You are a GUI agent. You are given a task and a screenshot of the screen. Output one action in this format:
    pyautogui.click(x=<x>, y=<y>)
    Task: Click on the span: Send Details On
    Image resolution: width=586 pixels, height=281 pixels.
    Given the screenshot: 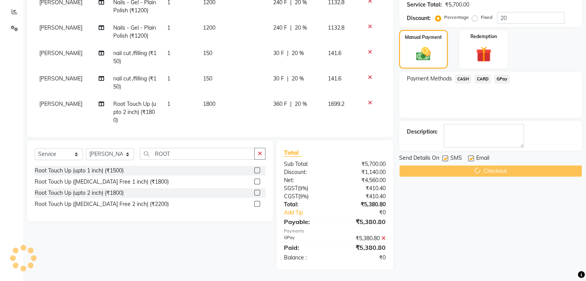 What is the action you would take?
    pyautogui.click(x=419, y=159)
    